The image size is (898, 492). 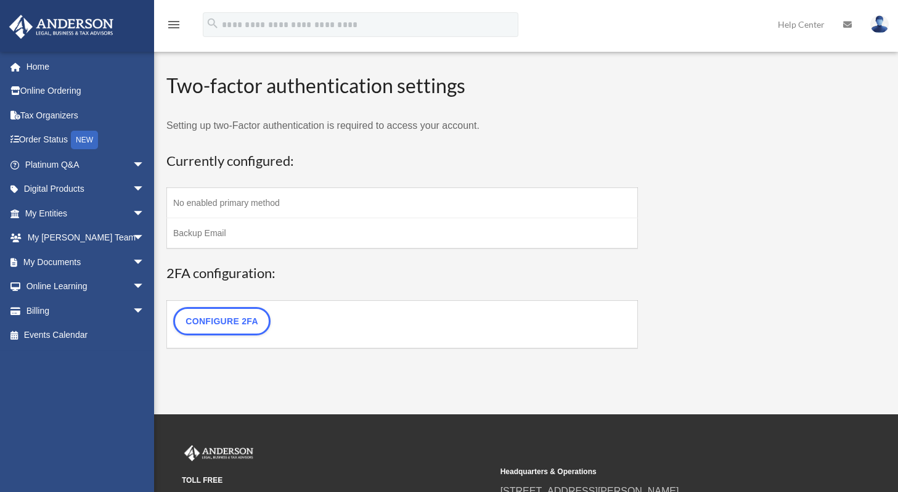 I want to click on a: menu, so click(x=174, y=26).